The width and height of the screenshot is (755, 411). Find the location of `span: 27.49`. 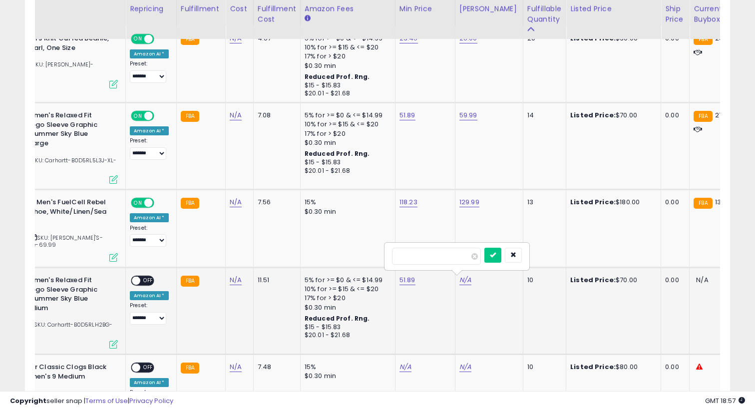

span: 27.49 is located at coordinates (724, 115).